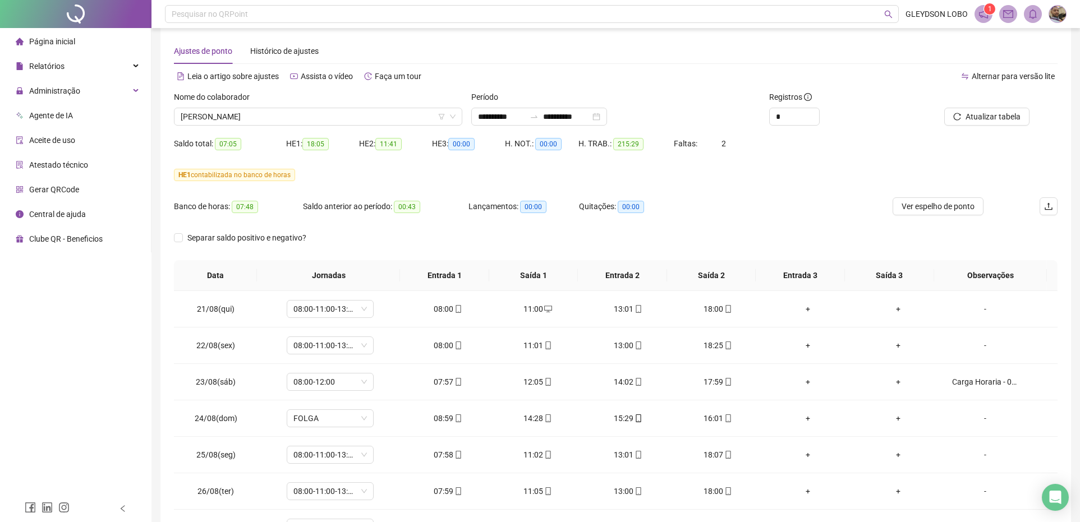 This screenshot has height=522, width=1080. What do you see at coordinates (66, 239) in the screenshot?
I see `span: Clube QR - Beneficios` at bounding box center [66, 239].